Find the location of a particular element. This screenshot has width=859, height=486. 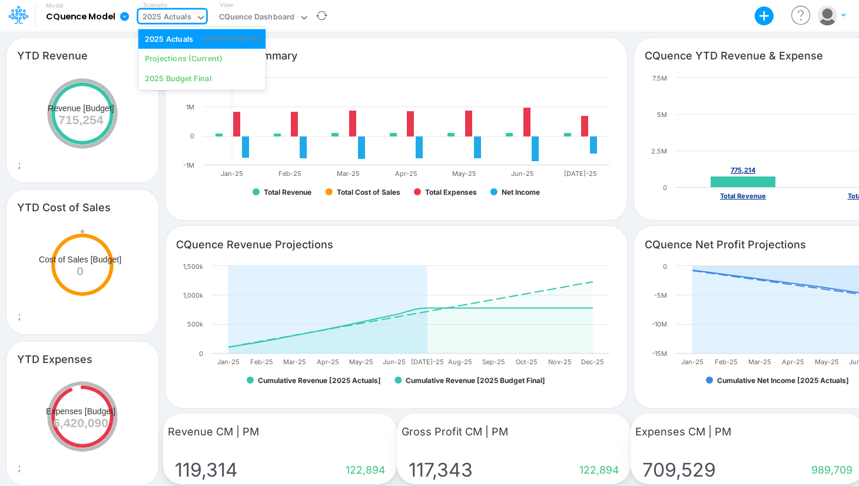

div: CQuence Dashboard is located at coordinates (257, 18).